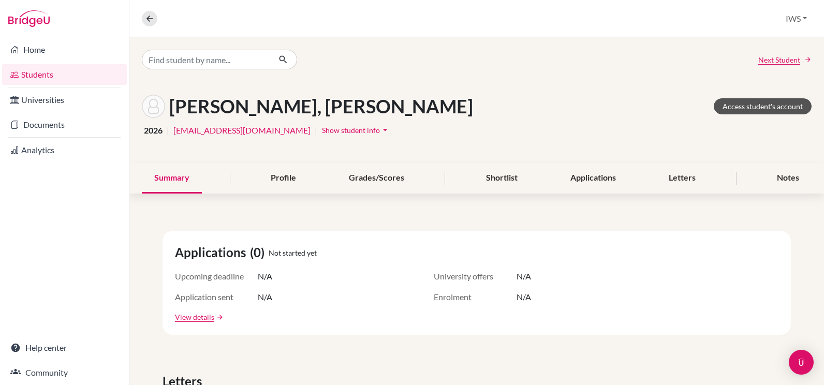 This screenshot has height=385, width=824. What do you see at coordinates (64, 150) in the screenshot?
I see `a: Analytics` at bounding box center [64, 150].